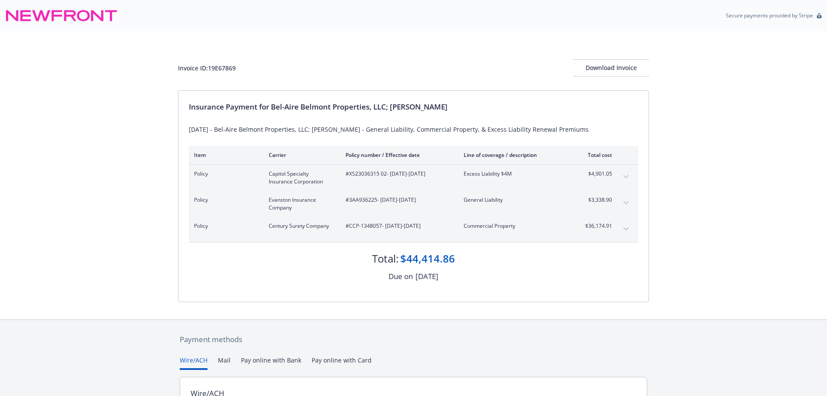 The height and width of the screenshot is (396, 827). Describe the element at coordinates (515, 155) in the screenshot. I see `div: Line of coverage / description` at that location.